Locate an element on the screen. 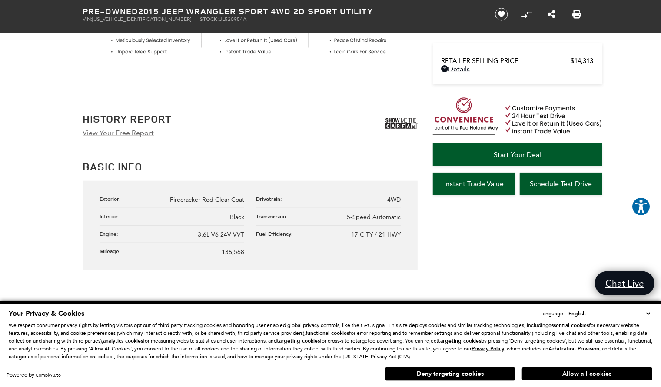  span: UL520954A is located at coordinates (233, 19).